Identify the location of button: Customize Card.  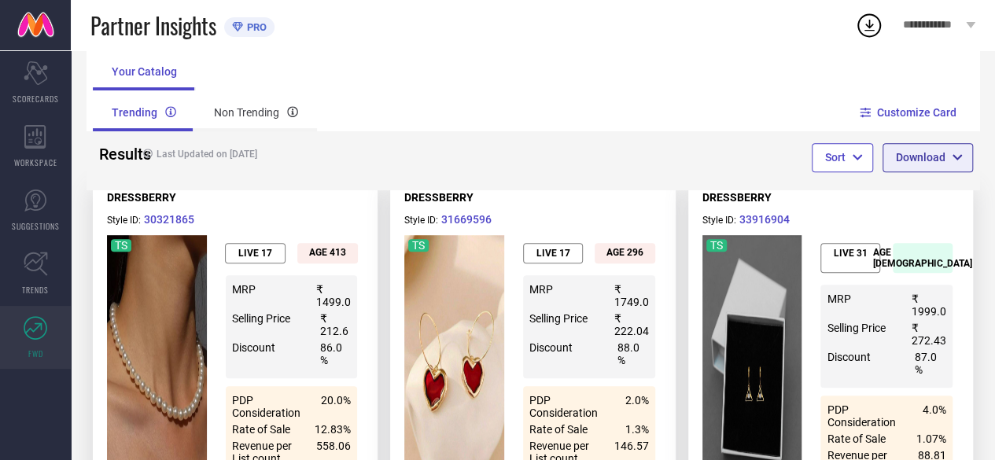
(910, 113).